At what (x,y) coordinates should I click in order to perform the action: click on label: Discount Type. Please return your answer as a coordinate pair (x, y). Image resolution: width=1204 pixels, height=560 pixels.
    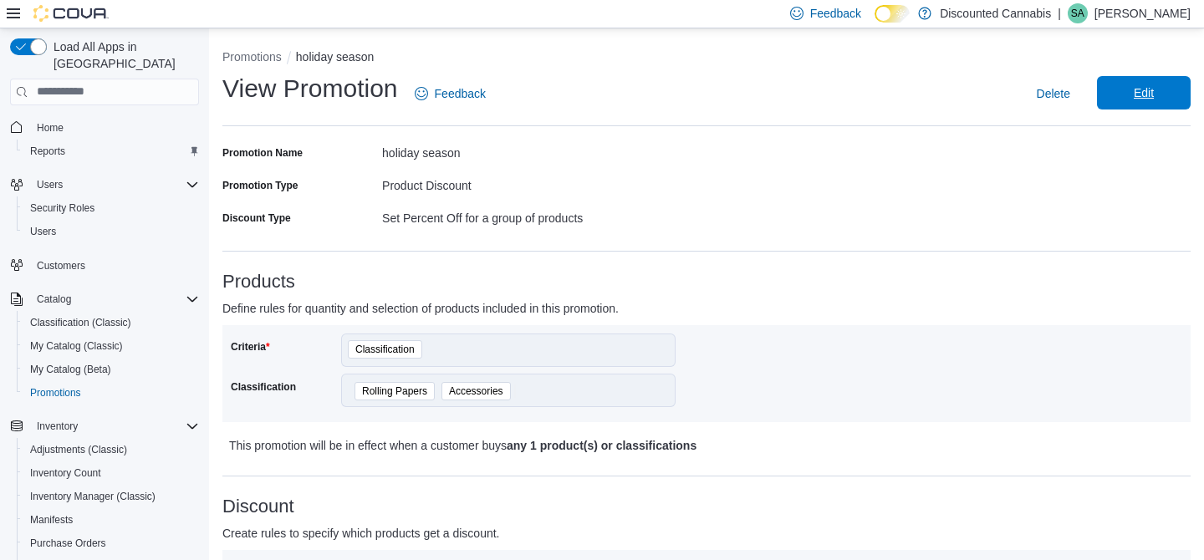
    Looking at the image, I should click on (257, 218).